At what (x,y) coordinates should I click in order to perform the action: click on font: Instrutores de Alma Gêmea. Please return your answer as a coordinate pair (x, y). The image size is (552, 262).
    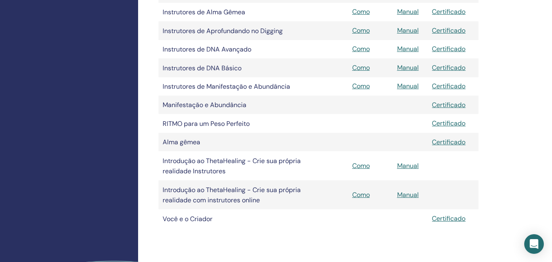
    Looking at the image, I should click on (204, 12).